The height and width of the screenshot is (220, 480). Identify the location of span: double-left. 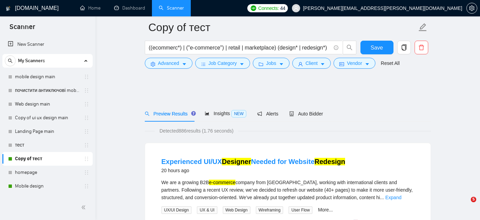
(85, 207).